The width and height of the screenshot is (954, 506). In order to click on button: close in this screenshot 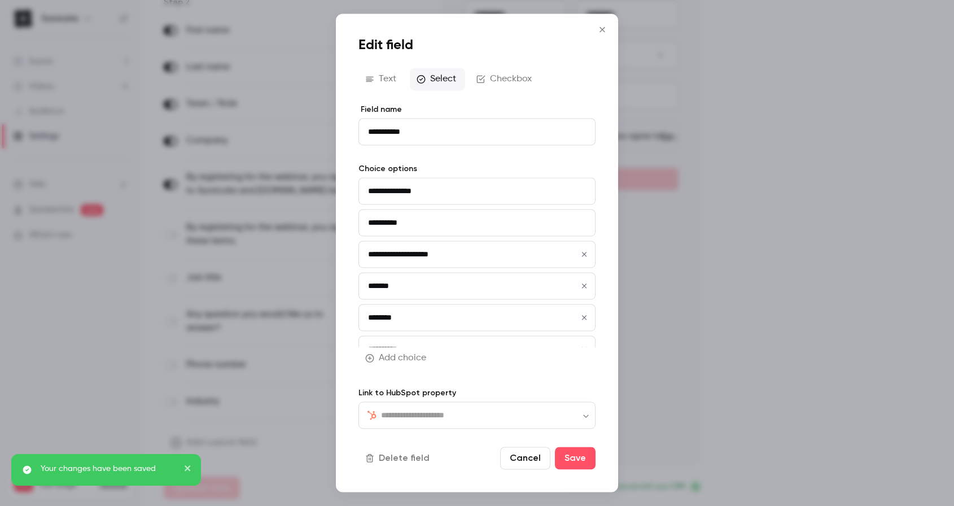, I will do `click(188, 470)`.